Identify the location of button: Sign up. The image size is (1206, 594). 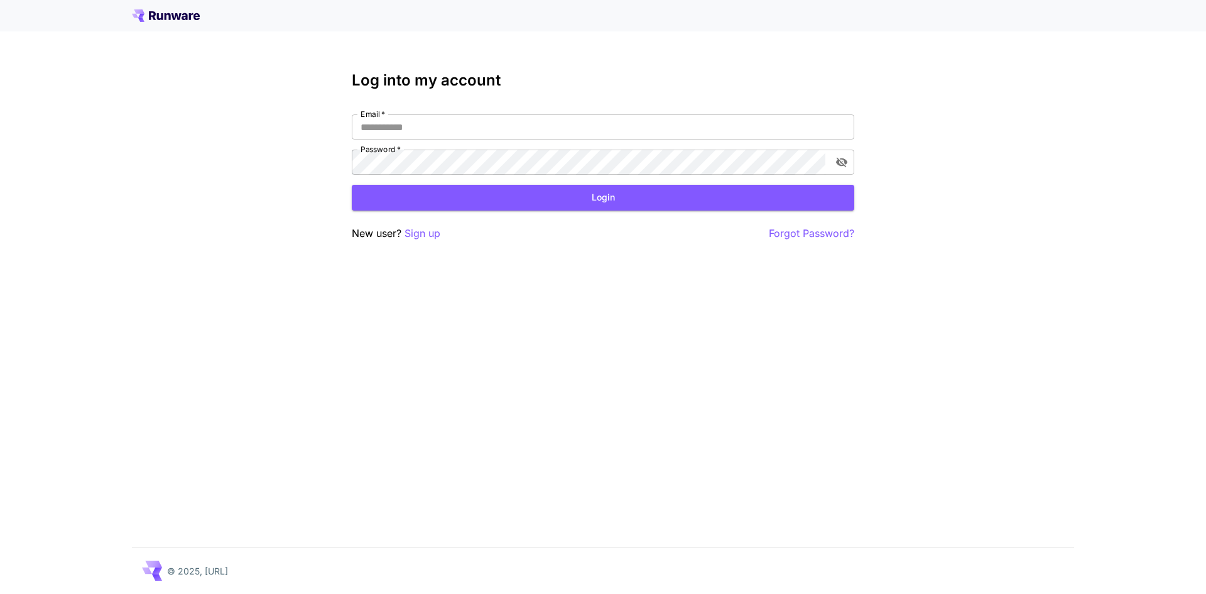
(422, 233).